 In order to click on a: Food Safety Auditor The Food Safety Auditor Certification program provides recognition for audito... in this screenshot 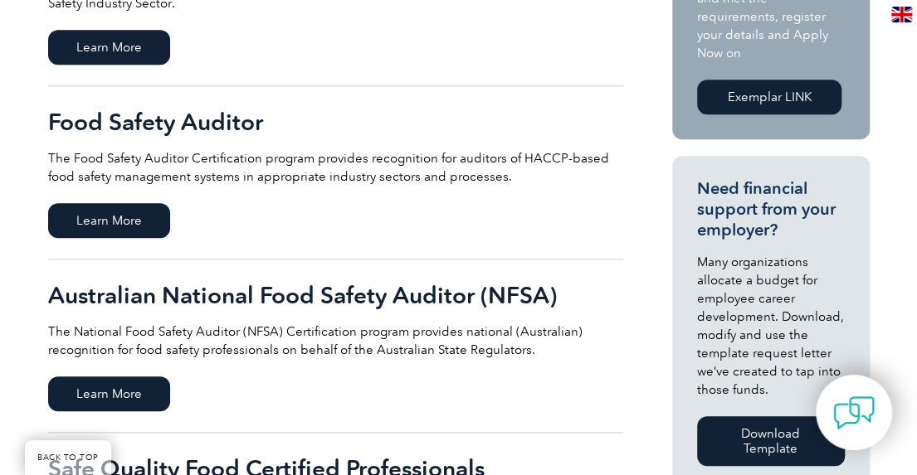, I will do `click(335, 173)`.